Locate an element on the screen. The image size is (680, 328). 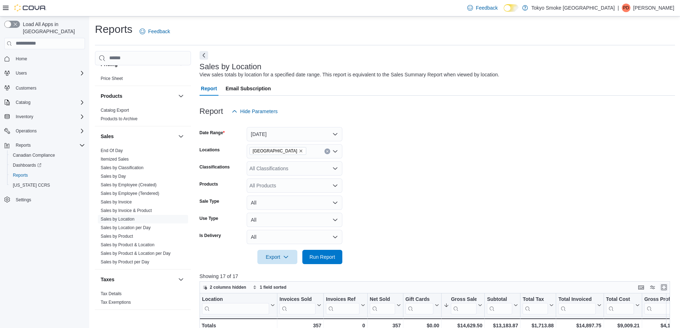
a: Settings is located at coordinates (23, 200).